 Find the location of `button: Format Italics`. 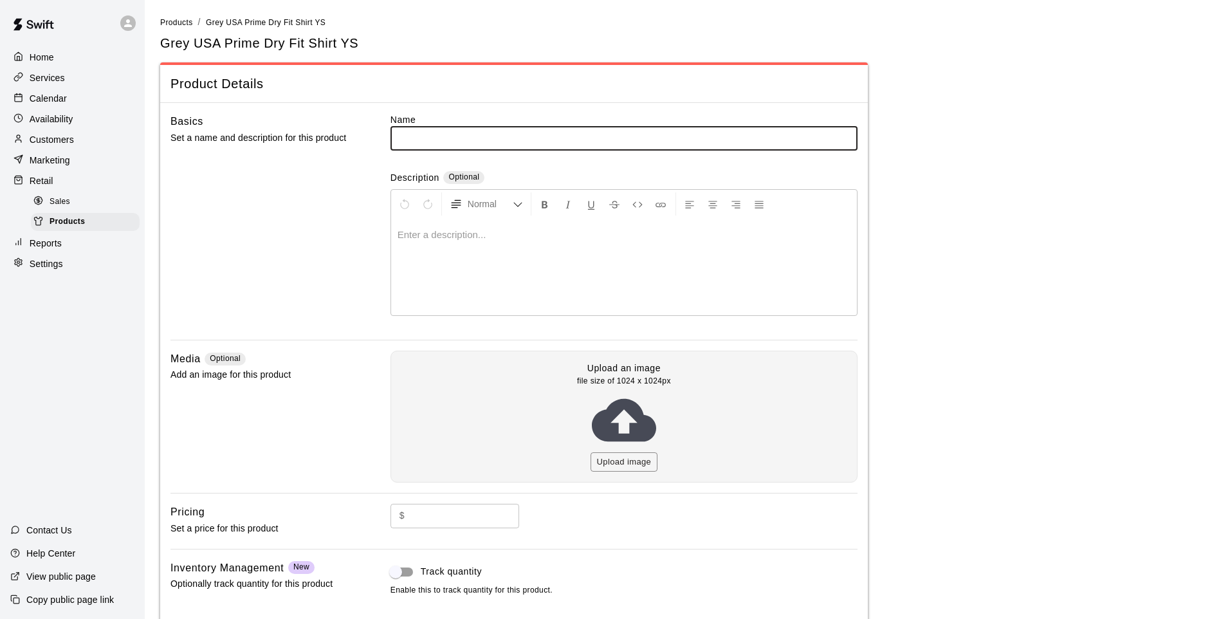

button: Format Italics is located at coordinates (568, 204).